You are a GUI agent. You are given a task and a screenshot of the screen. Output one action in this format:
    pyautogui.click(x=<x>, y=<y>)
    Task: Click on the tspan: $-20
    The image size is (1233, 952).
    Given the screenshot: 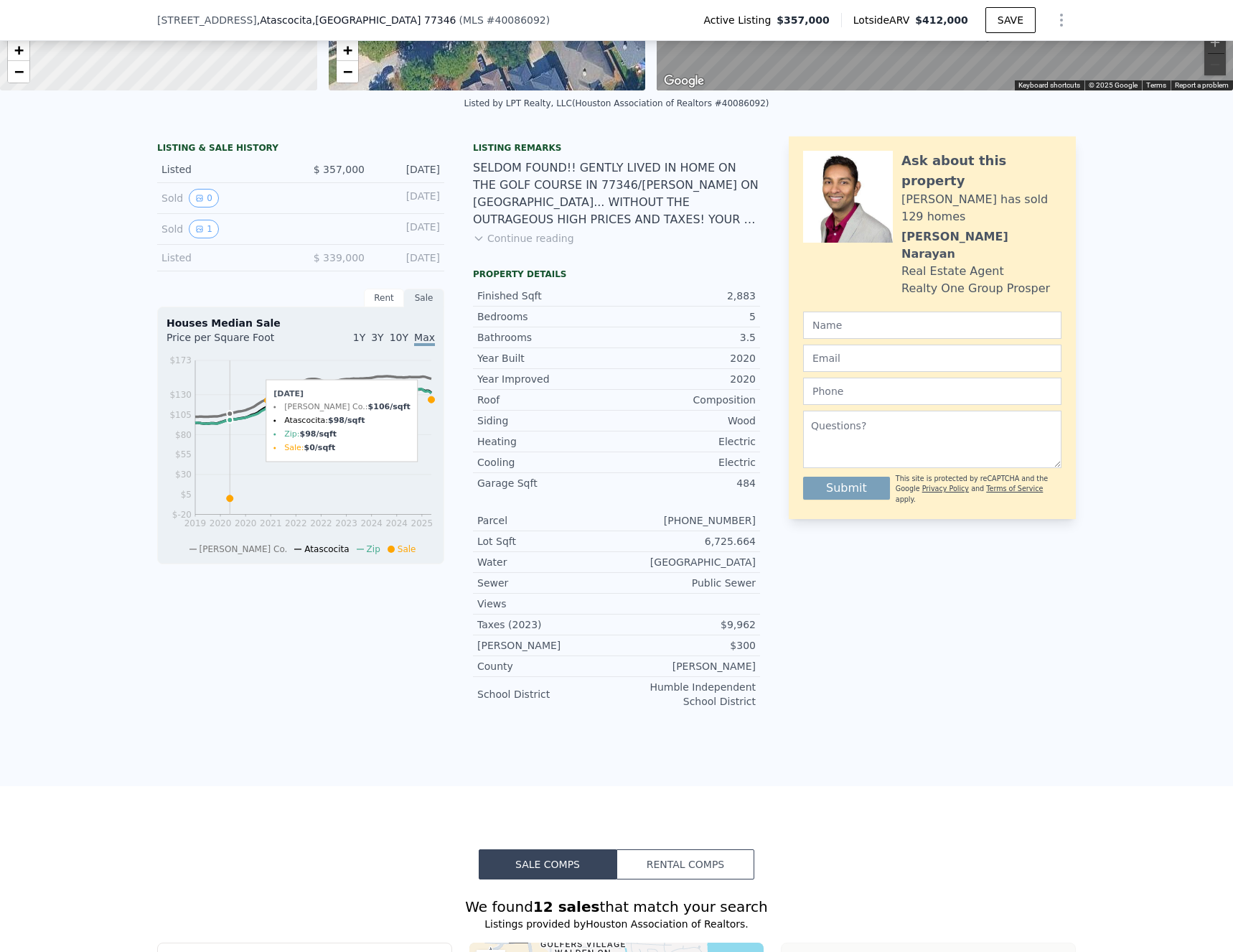 What is the action you would take?
    pyautogui.click(x=181, y=515)
    